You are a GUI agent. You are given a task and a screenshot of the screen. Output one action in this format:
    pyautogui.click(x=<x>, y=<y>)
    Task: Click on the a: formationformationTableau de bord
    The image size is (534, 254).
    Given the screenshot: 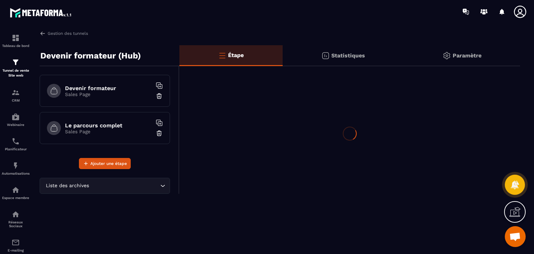 What is the action you would take?
    pyautogui.click(x=16, y=41)
    